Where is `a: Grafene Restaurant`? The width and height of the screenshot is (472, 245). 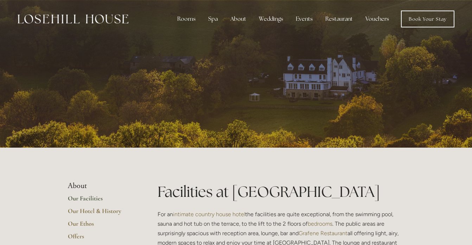 a: Grafene Restaurant is located at coordinates (323, 233).